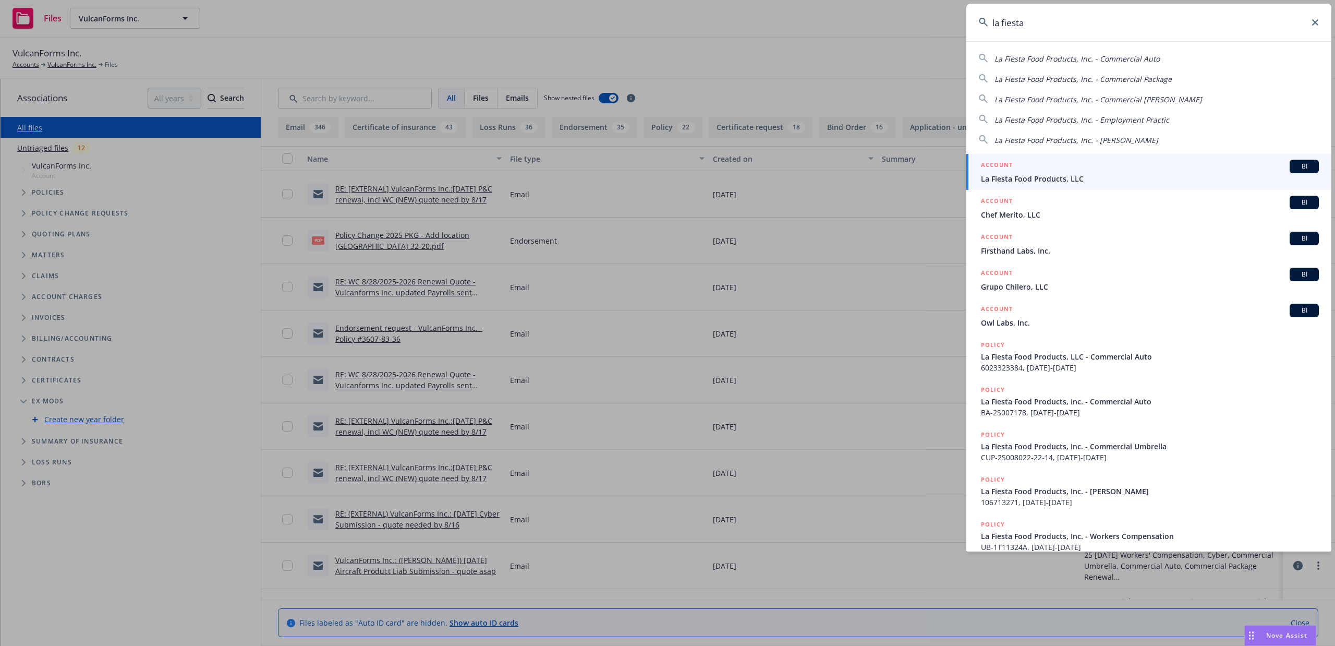 The width and height of the screenshot is (1335, 646). I want to click on span: Firsthand Labs, Inc., so click(1150, 250).